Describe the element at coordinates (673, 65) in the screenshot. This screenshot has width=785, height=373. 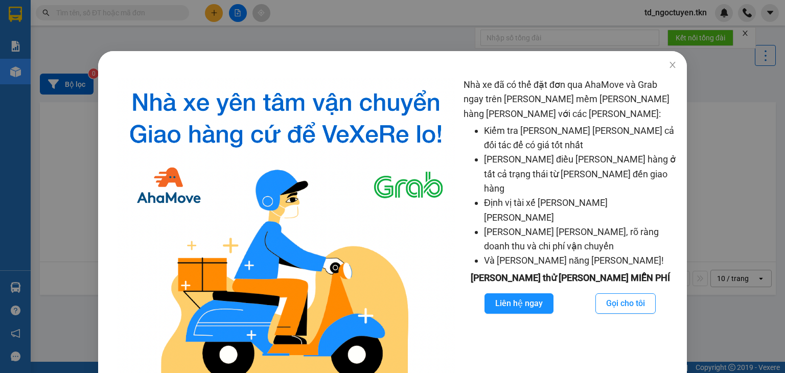
I see `span: close` at that location.